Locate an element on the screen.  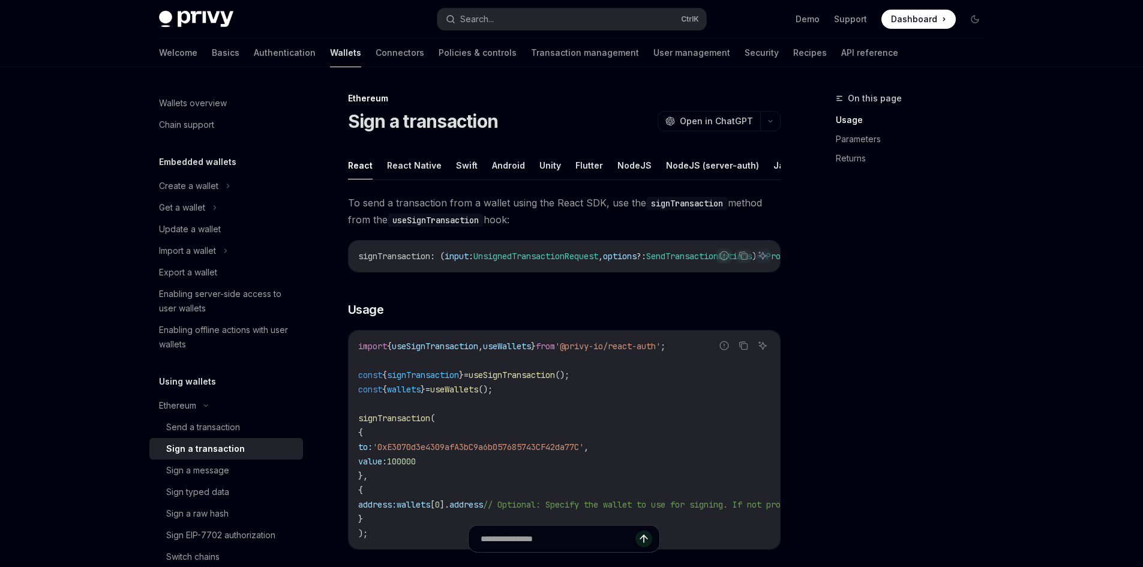
a: Sign a transaction is located at coordinates (226, 449).